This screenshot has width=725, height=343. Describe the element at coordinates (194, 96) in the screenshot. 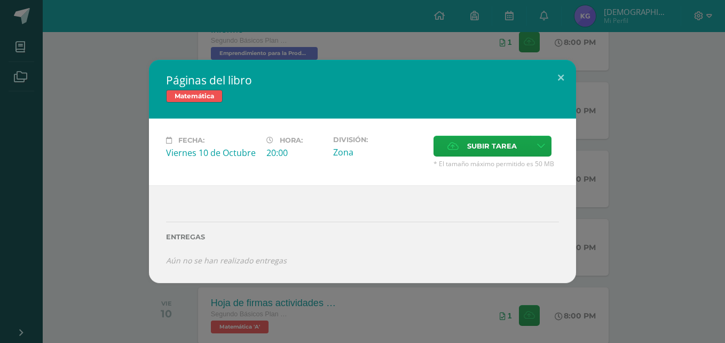

I see `span: Matemática` at that location.